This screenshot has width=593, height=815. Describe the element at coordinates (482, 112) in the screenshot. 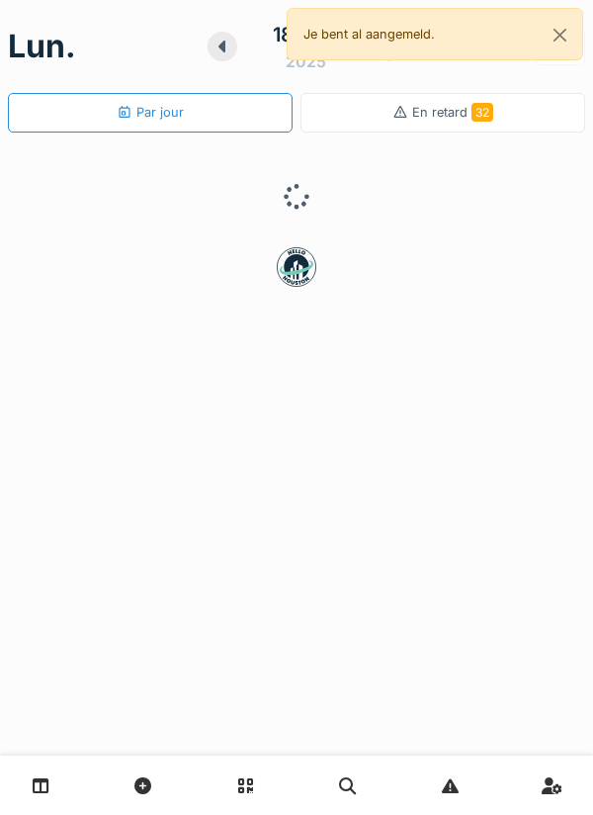

I see `span: 32` at that location.